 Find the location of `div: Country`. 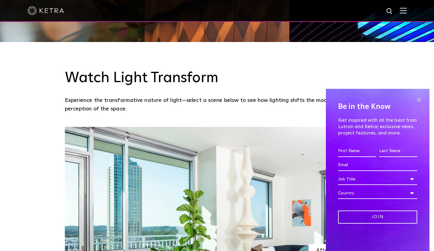

div: Country is located at coordinates (378, 193).